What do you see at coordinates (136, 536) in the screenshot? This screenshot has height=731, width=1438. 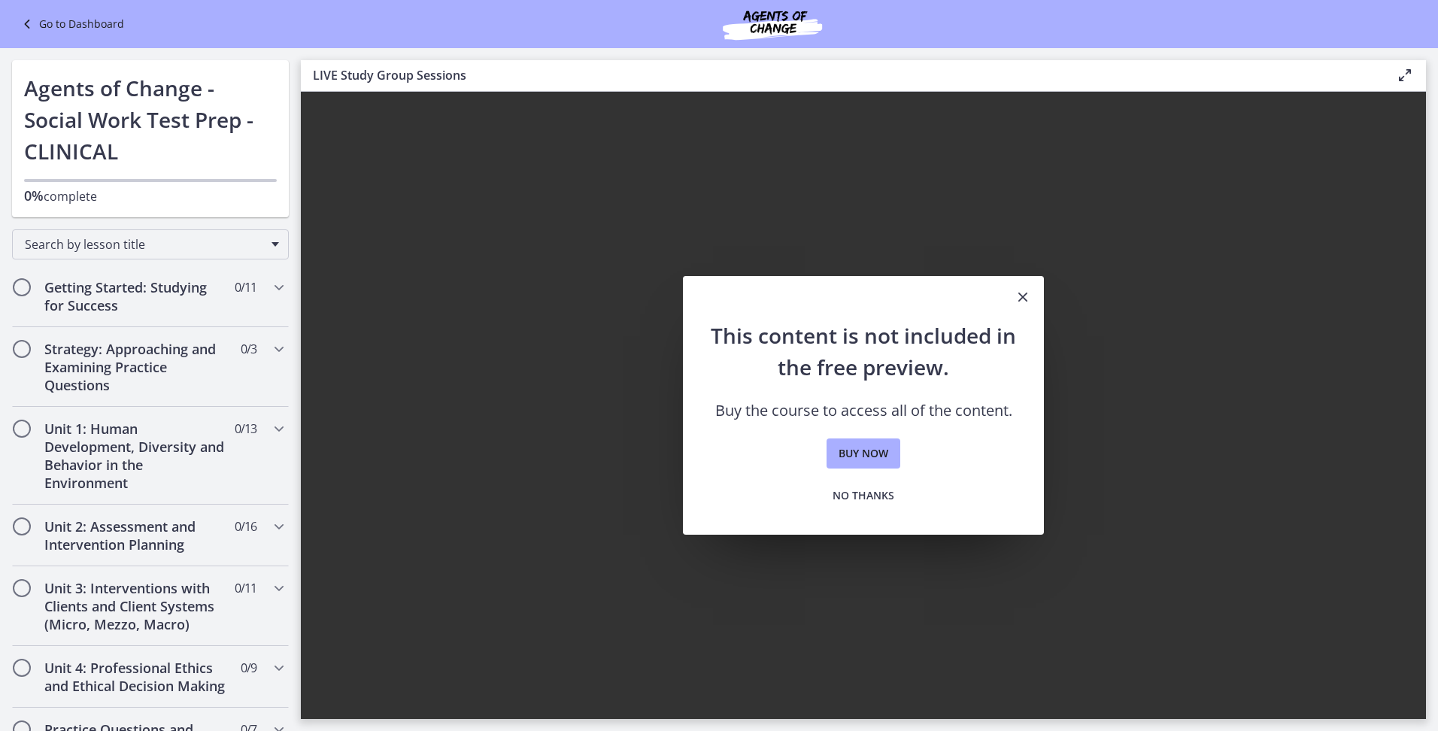 I see `h2: Unit 2: Assessment and Intervention Planning` at bounding box center [136, 536].